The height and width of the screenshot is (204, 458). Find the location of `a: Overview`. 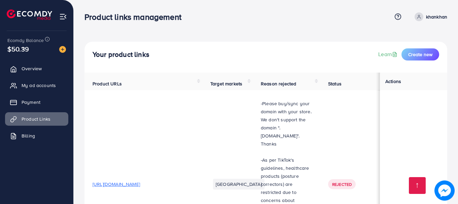

a: Overview is located at coordinates (37, 69).